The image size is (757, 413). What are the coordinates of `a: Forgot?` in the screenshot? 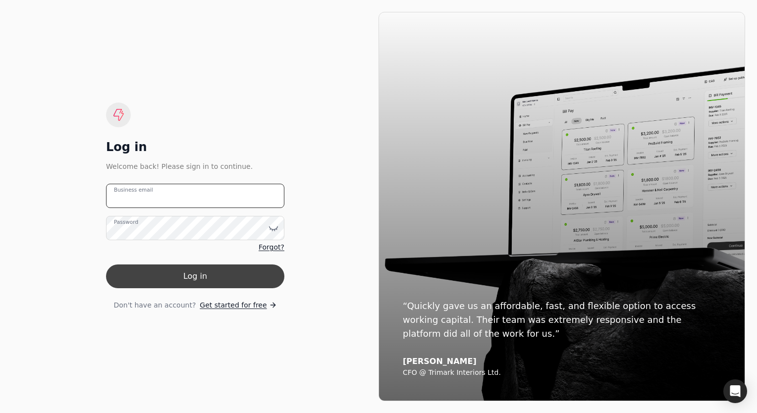 It's located at (271, 247).